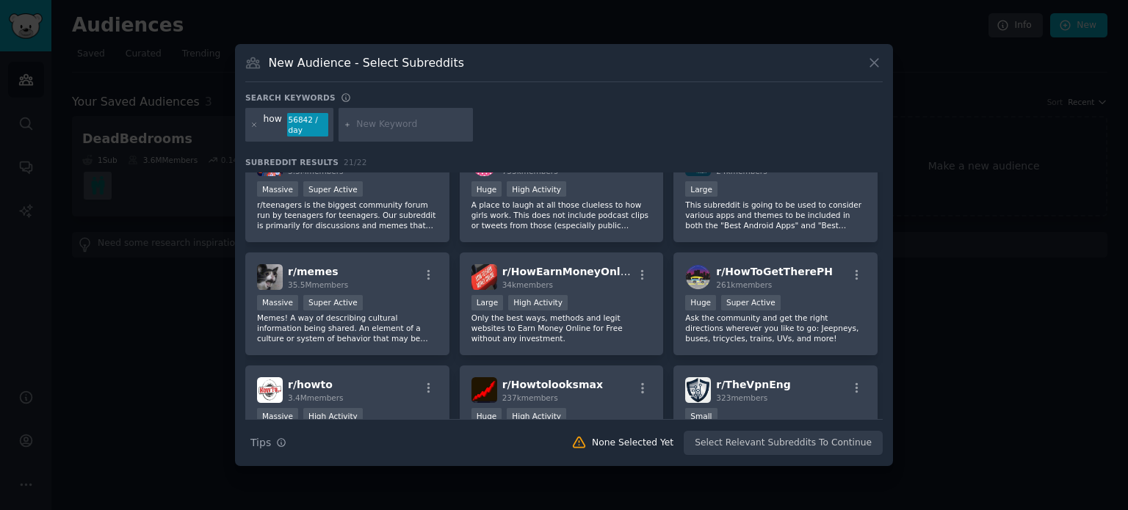 Image resolution: width=1128 pixels, height=510 pixels. I want to click on span: 261k members, so click(744, 285).